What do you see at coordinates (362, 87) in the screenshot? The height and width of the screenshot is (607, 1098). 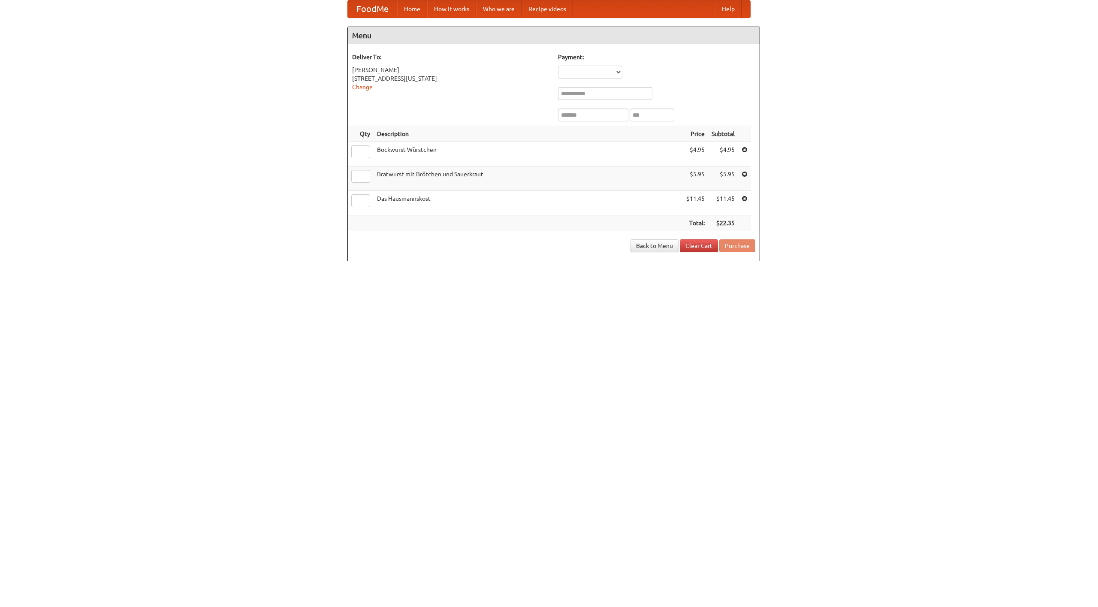 I see `a: Change` at bounding box center [362, 87].